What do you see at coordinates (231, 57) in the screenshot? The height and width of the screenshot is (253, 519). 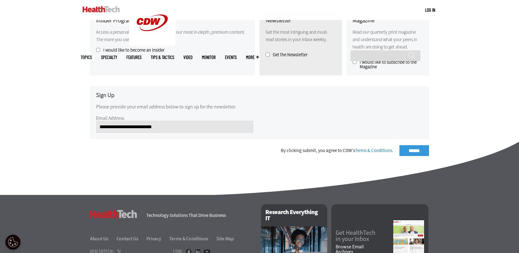 I see `a: Events` at bounding box center [231, 57].